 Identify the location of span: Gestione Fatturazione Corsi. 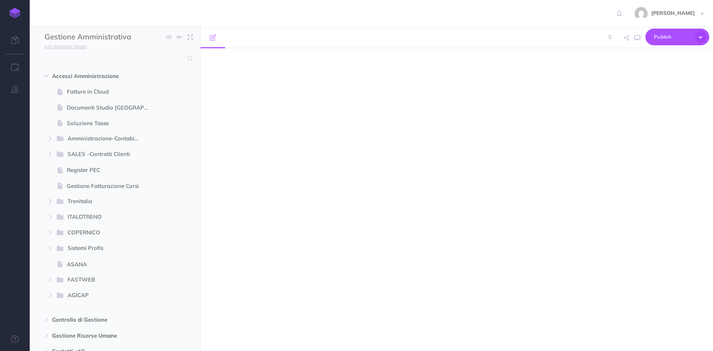
(111, 186).